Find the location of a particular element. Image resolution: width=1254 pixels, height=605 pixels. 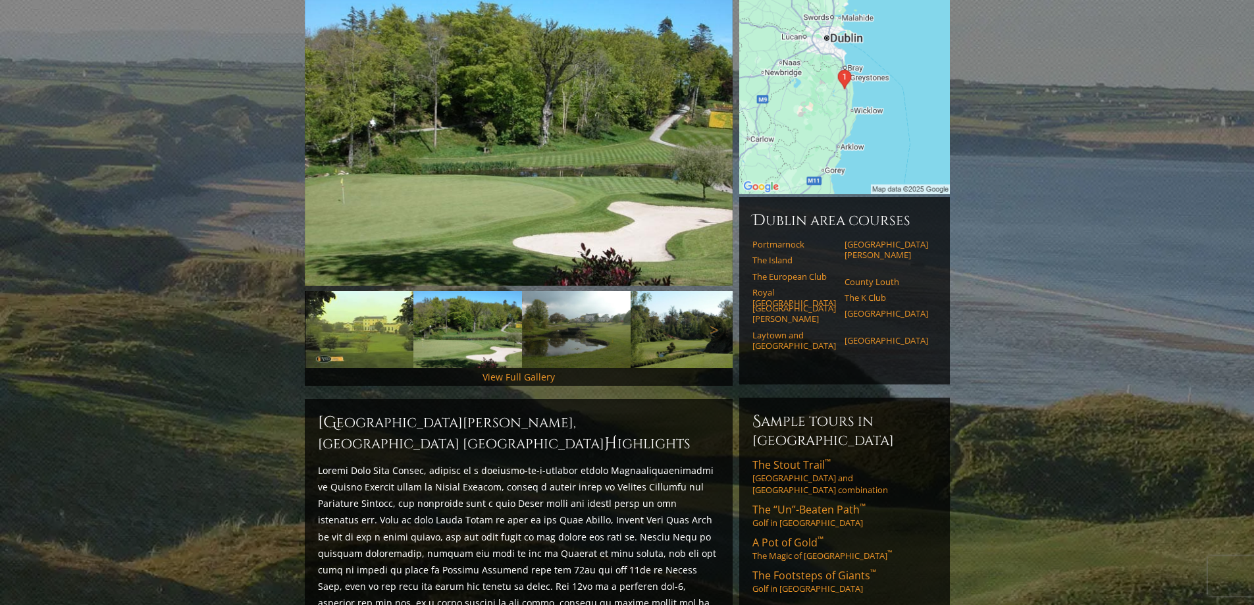

a: View Full Gallery is located at coordinates (519, 377).